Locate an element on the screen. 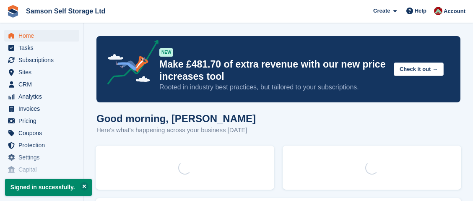 This screenshot has height=201, width=473. span: Subscriptions is located at coordinates (44, 60).